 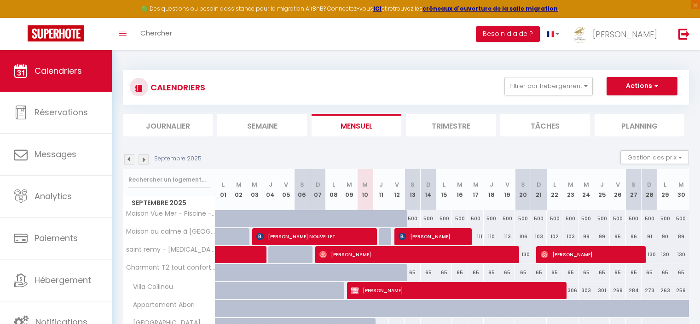 What do you see at coordinates (223, 189) in the screenshot?
I see `th: 01` at bounding box center [223, 189].